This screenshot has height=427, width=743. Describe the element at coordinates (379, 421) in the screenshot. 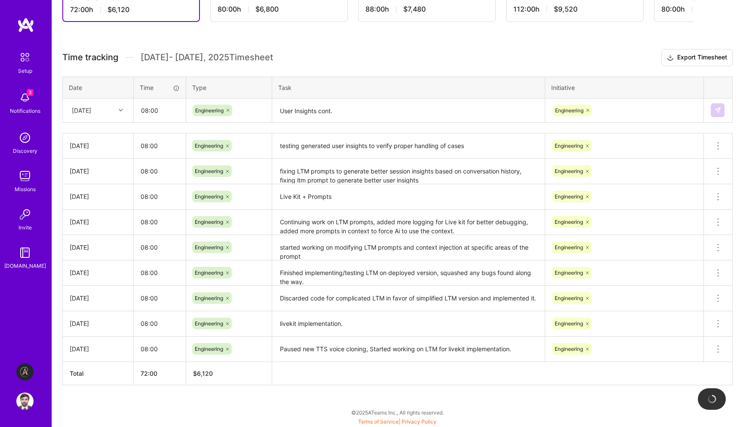

I see `a: Terms of Service` at that location.